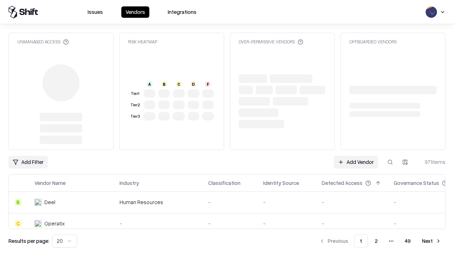 Image resolution: width=454 pixels, height=256 pixels. I want to click on button: Add Filter, so click(28, 162).